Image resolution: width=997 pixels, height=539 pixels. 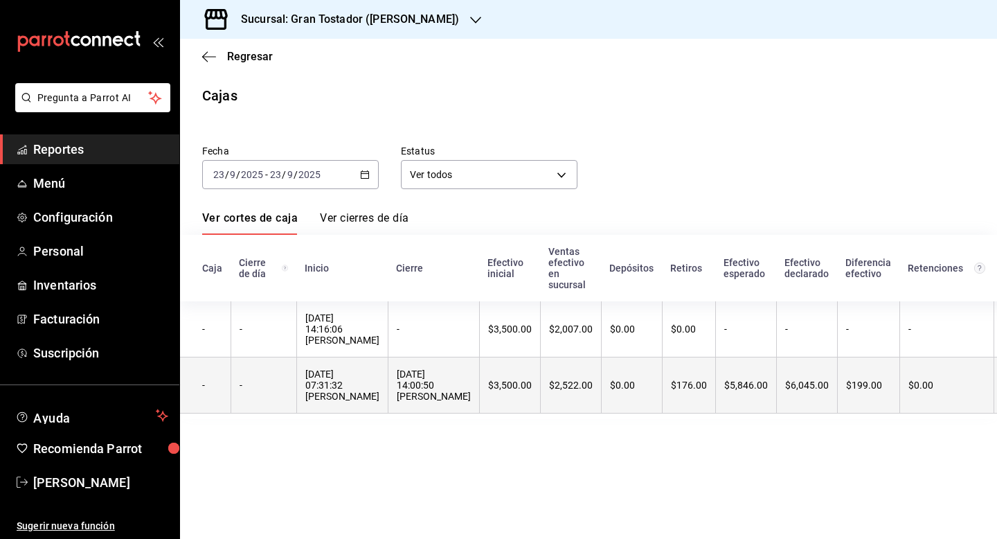 I want to click on div: navigation tabs, so click(x=305, y=223).